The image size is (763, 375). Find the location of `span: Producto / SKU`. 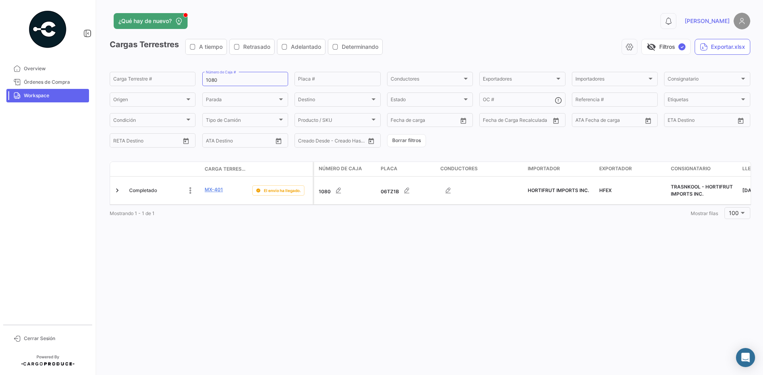

span: Producto / SKU is located at coordinates (334, 122).